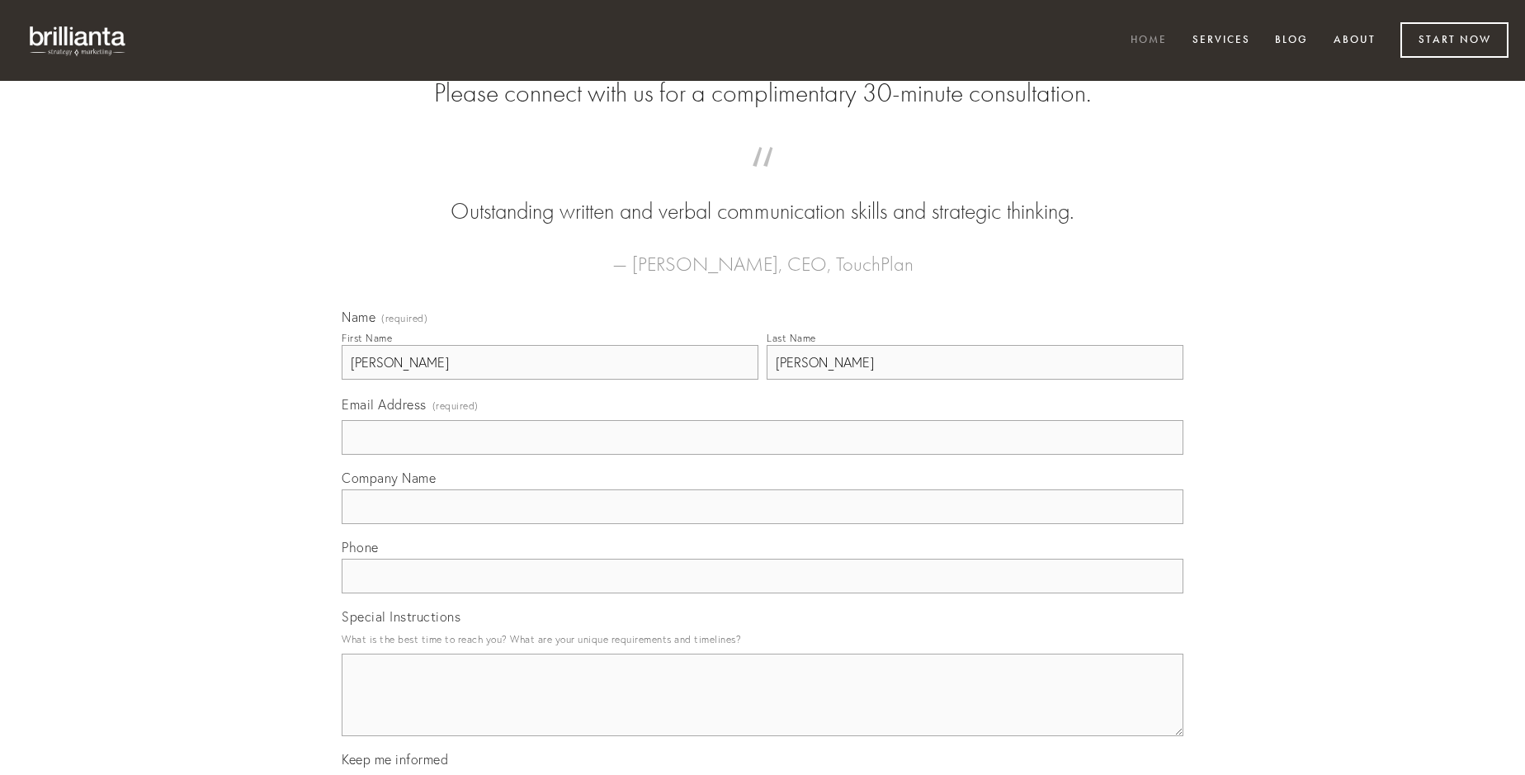 The height and width of the screenshot is (775, 1525). I want to click on span: Name, so click(358, 317).